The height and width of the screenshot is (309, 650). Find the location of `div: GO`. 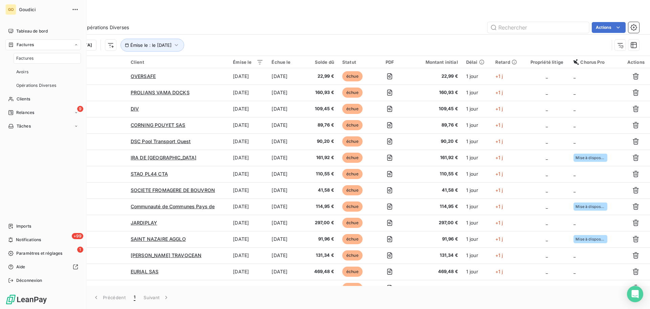

div: GO is located at coordinates (11, 9).